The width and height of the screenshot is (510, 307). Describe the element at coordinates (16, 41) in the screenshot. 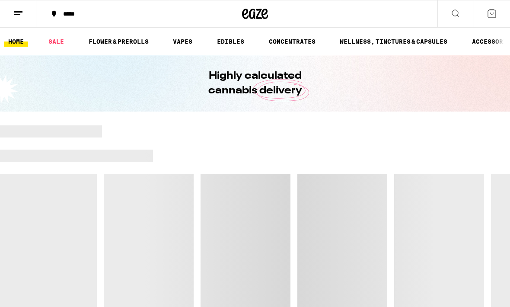

I see `a: HOME` at that location.